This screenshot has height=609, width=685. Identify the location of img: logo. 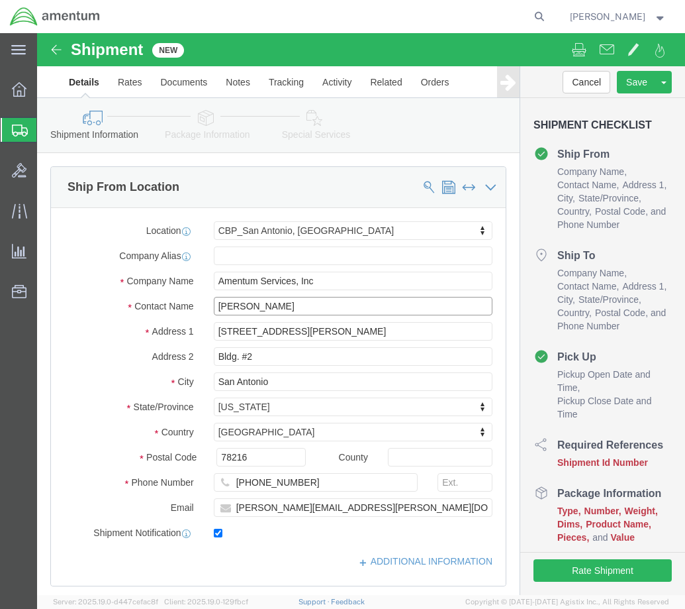
(55, 17).